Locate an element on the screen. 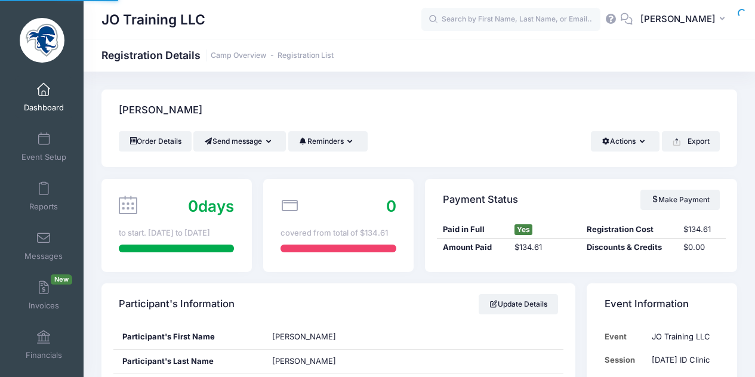 The height and width of the screenshot is (377, 755). h1: Registration Details is located at coordinates (217, 55).